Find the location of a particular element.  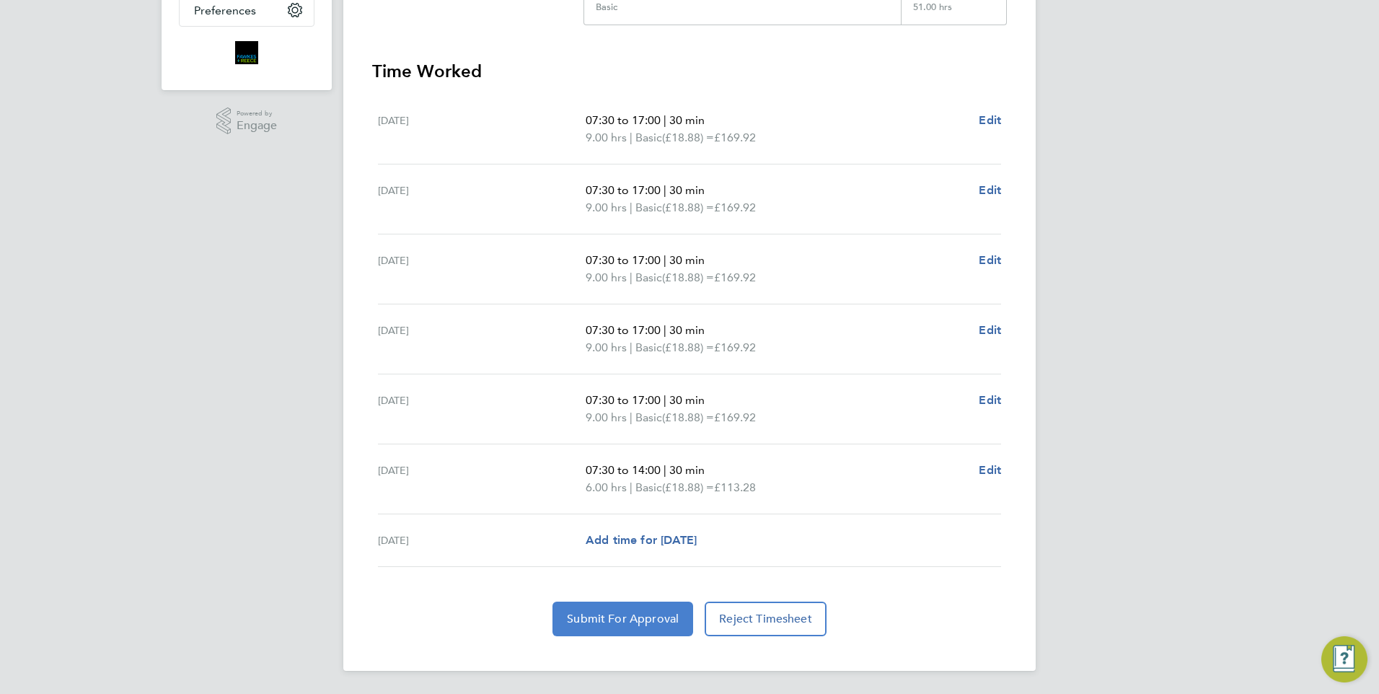

button: Reject Timesheet is located at coordinates (765, 619).